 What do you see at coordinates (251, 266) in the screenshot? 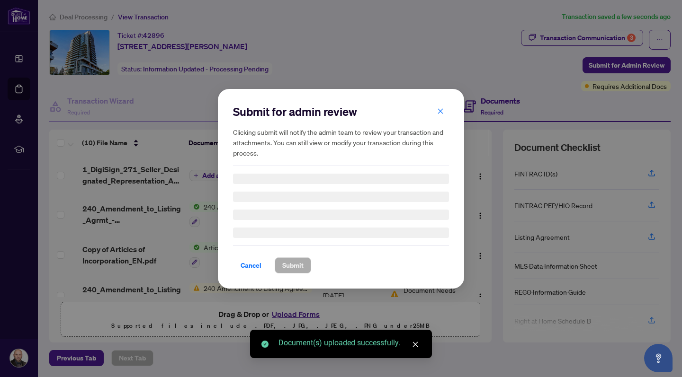
I see `span: Cancel` at bounding box center [251, 266].